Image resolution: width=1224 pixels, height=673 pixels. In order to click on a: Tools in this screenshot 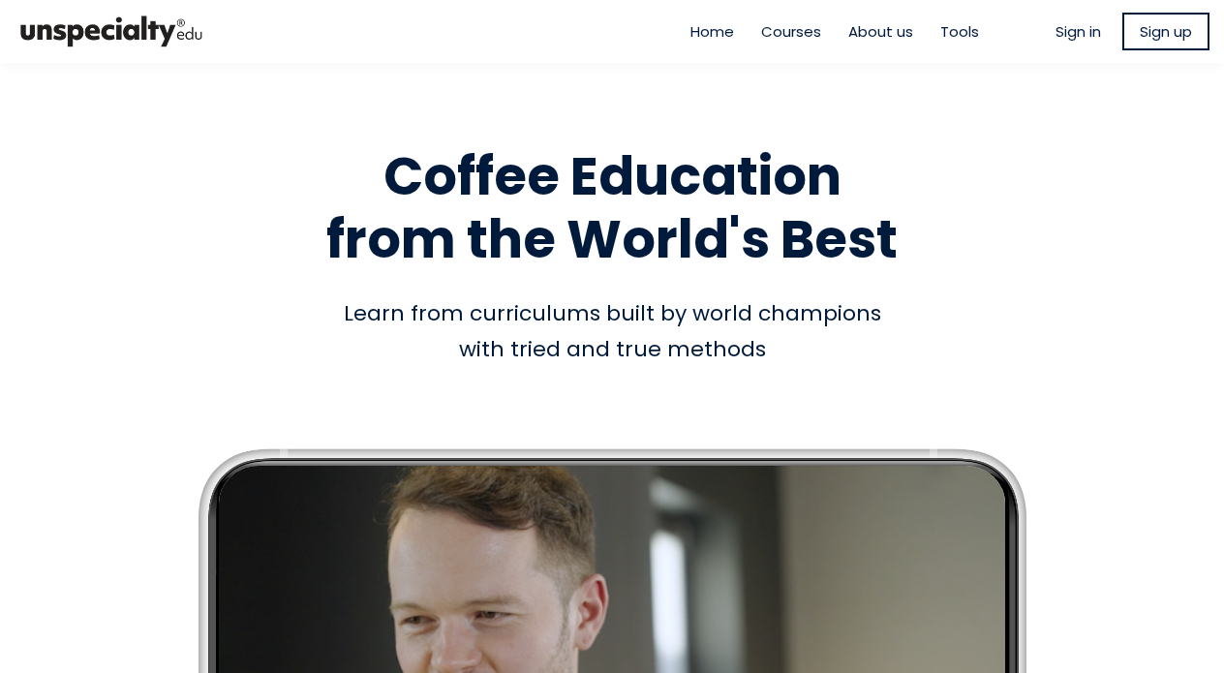, I will do `click(960, 31)`.